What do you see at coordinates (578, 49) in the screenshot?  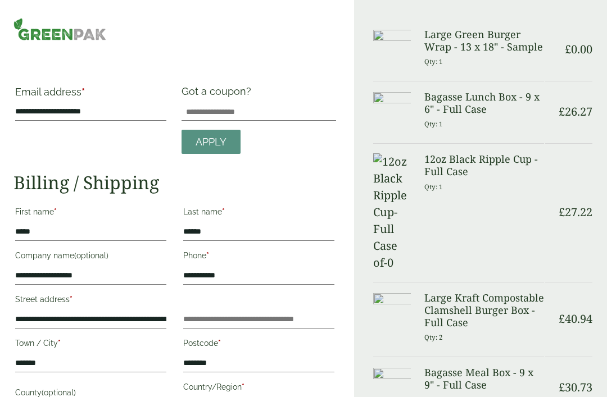 I see `bdi: 0.00` at bounding box center [578, 49].